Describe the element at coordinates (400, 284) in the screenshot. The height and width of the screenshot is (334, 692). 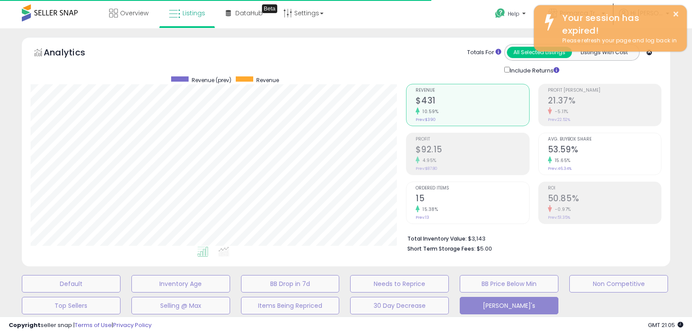
I see `button: Needs to Reprice` at that location.